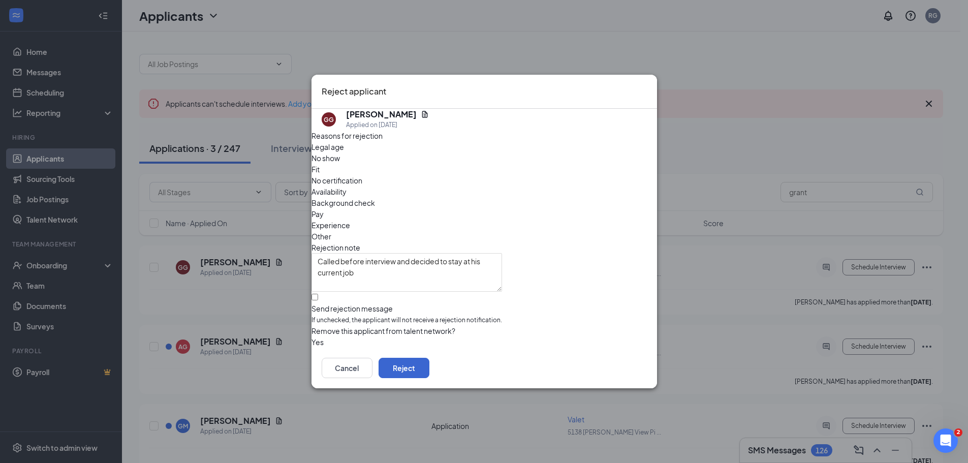  What do you see at coordinates (354, 92) in the screenshot?
I see `h3: Reject applicant` at bounding box center [354, 92].